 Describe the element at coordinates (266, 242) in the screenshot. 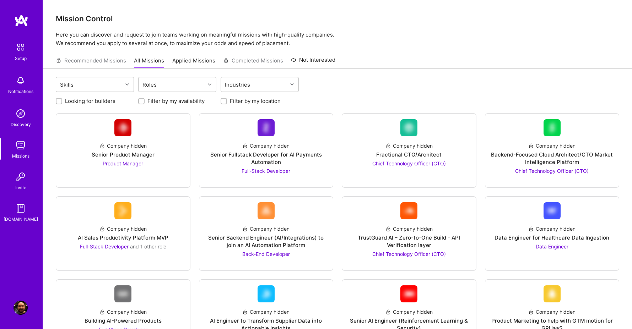

I see `div: Senior Backend Engineer (AI/Integrations) to join an AI Automation Platform` at that location.